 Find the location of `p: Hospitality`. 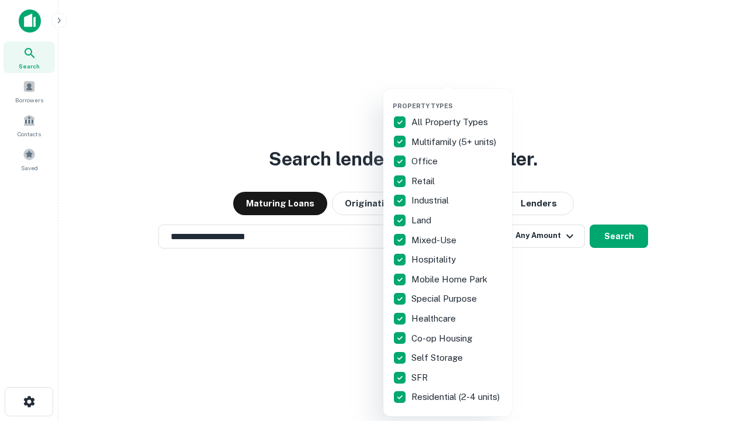

p: Hospitality is located at coordinates (435, 259).